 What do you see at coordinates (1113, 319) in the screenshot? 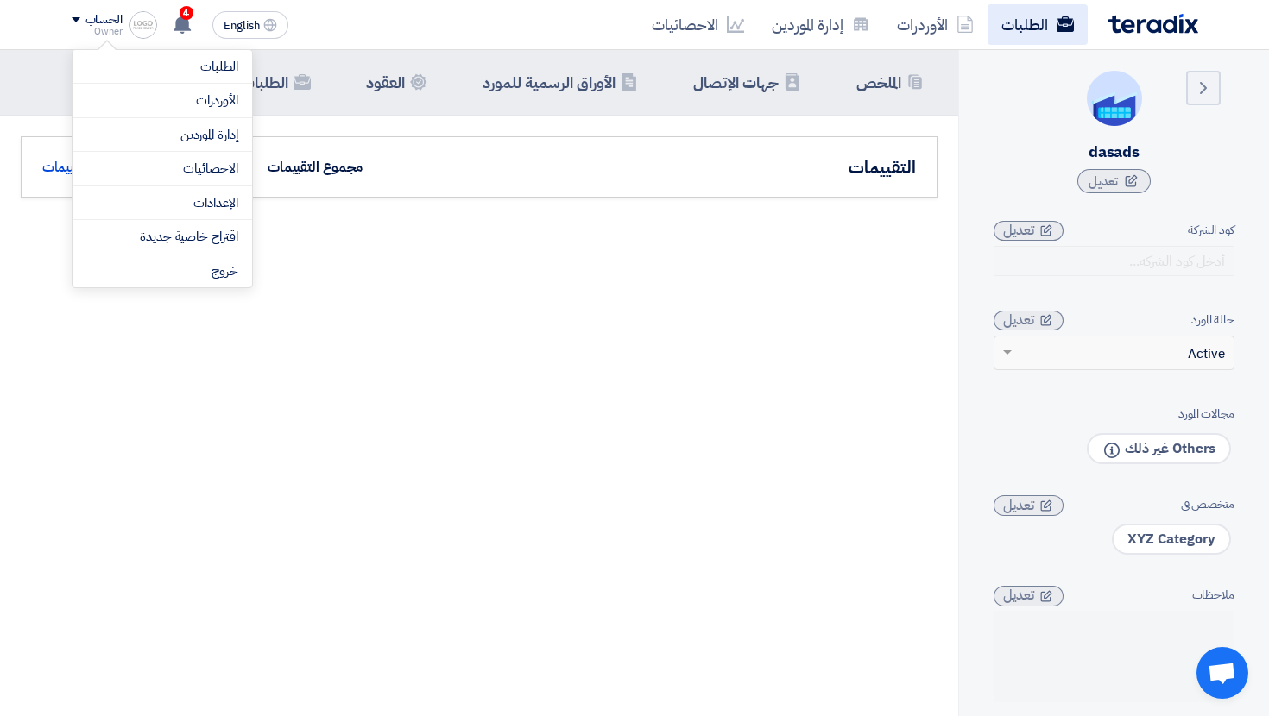
I see `div: حالة المورد` at bounding box center [1113, 319].